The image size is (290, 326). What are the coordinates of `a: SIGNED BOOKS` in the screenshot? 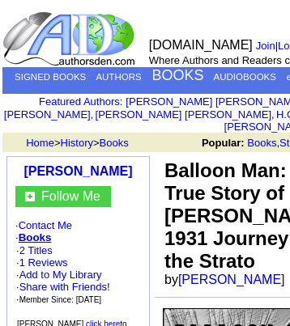 It's located at (50, 77).